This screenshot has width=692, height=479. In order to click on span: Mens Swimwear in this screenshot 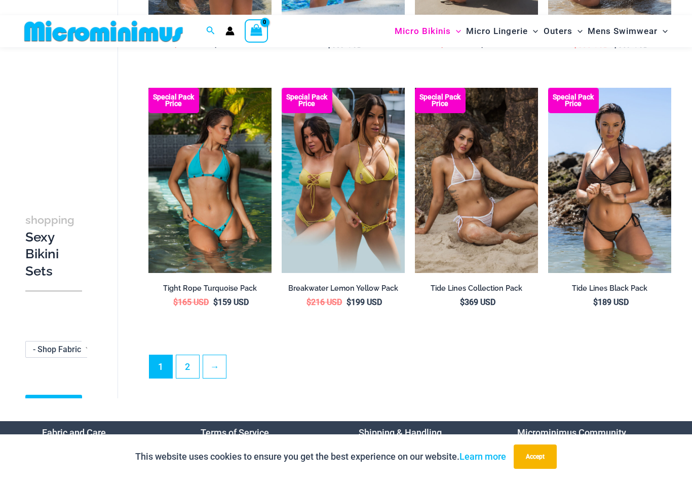, I will do `click(623, 31)`.